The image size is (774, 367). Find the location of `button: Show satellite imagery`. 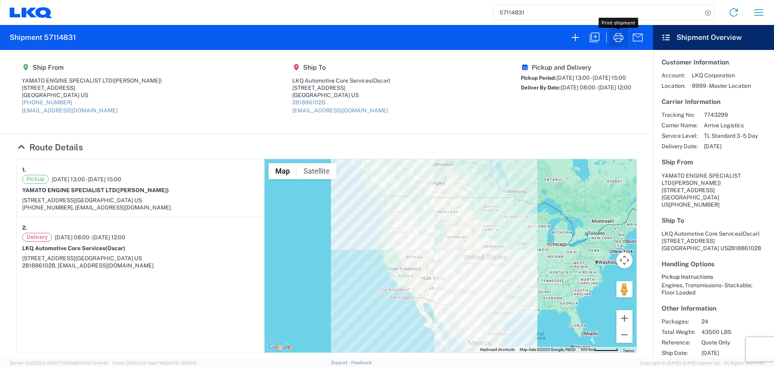

button: Show satellite imagery is located at coordinates (316, 171).